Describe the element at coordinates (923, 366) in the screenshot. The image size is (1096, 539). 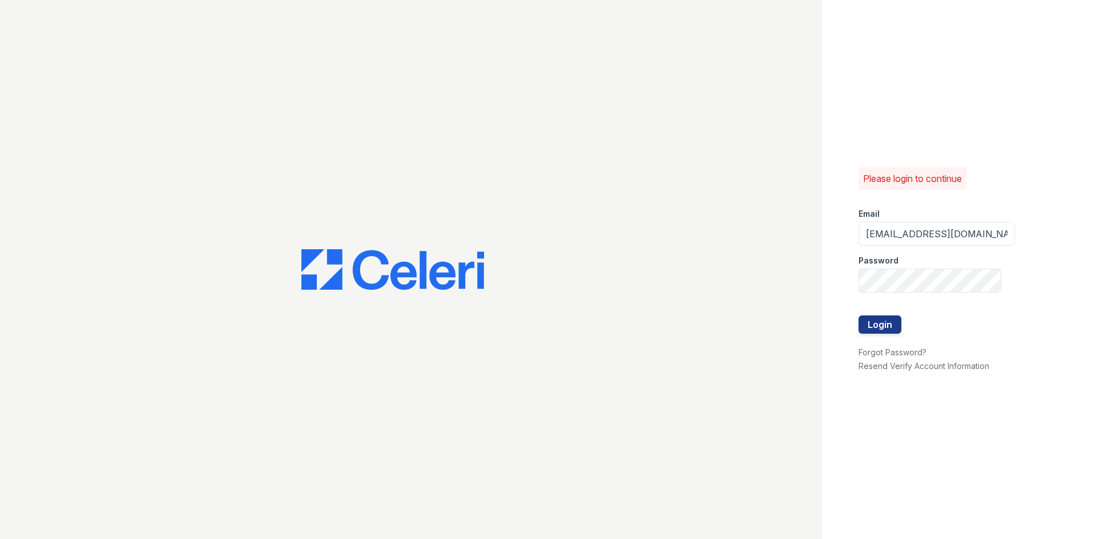
I see `a: Resend Verify Account Information` at that location.